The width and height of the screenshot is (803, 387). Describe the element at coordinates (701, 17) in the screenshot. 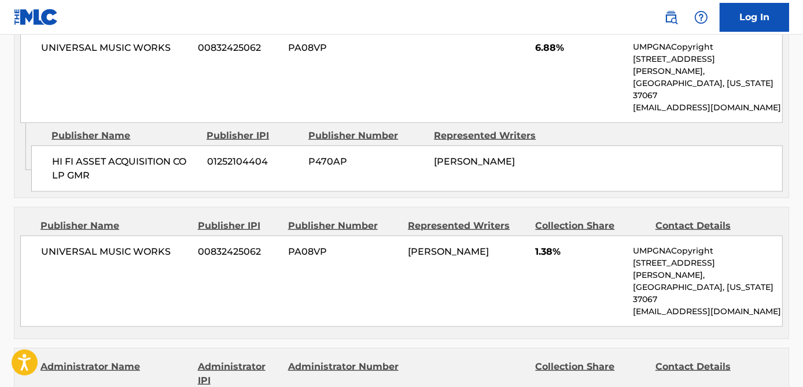

I see `div: Help` at that location.